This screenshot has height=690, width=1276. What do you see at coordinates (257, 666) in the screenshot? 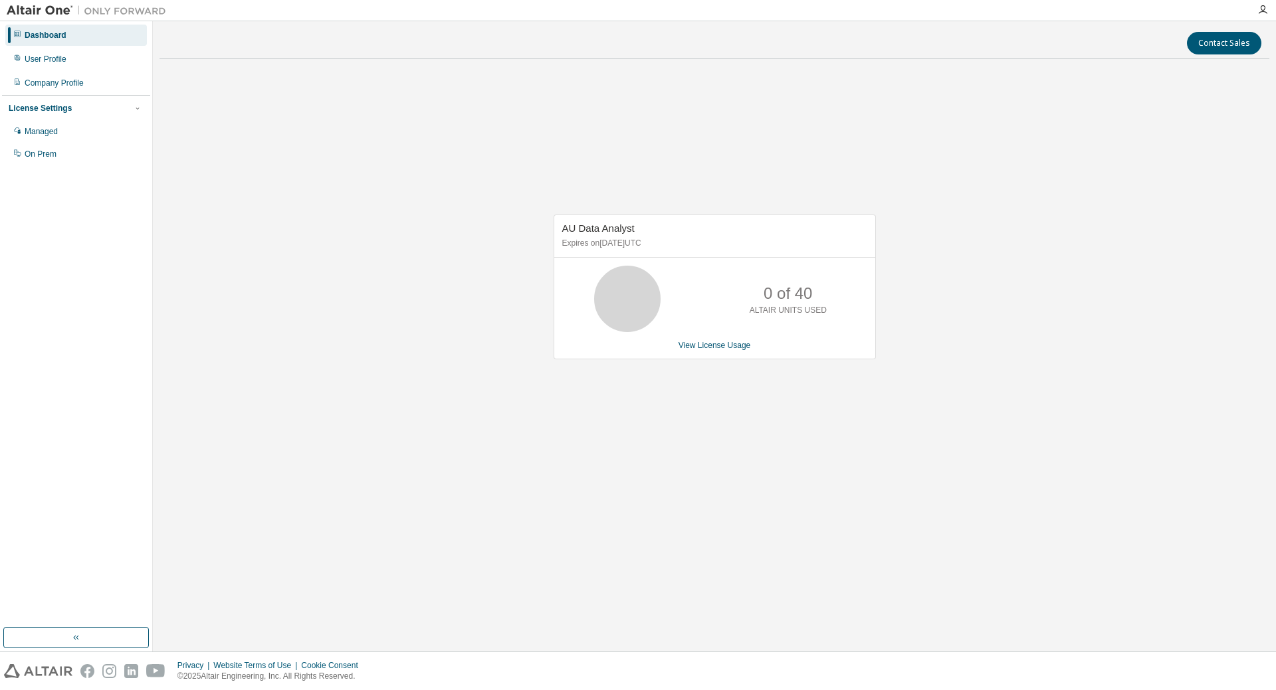
I see `div: Website Terms of Use` at bounding box center [257, 666].